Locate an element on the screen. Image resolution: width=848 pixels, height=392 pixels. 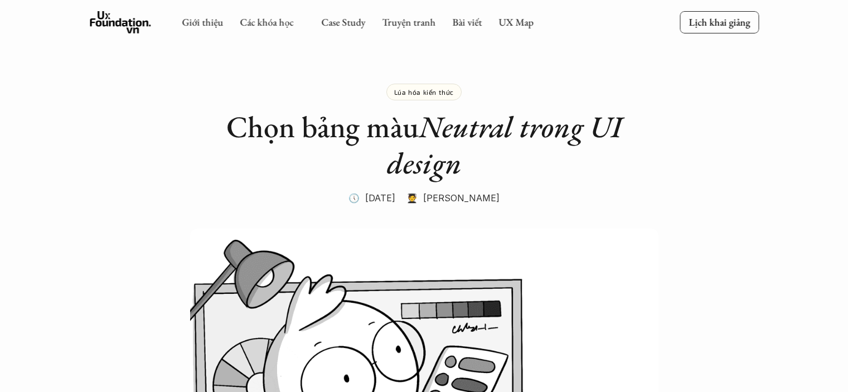
a: Giới thiệu is located at coordinates (202, 22).